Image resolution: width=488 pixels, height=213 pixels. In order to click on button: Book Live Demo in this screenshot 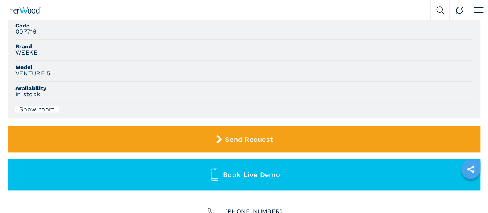, I will do `click(244, 174)`.